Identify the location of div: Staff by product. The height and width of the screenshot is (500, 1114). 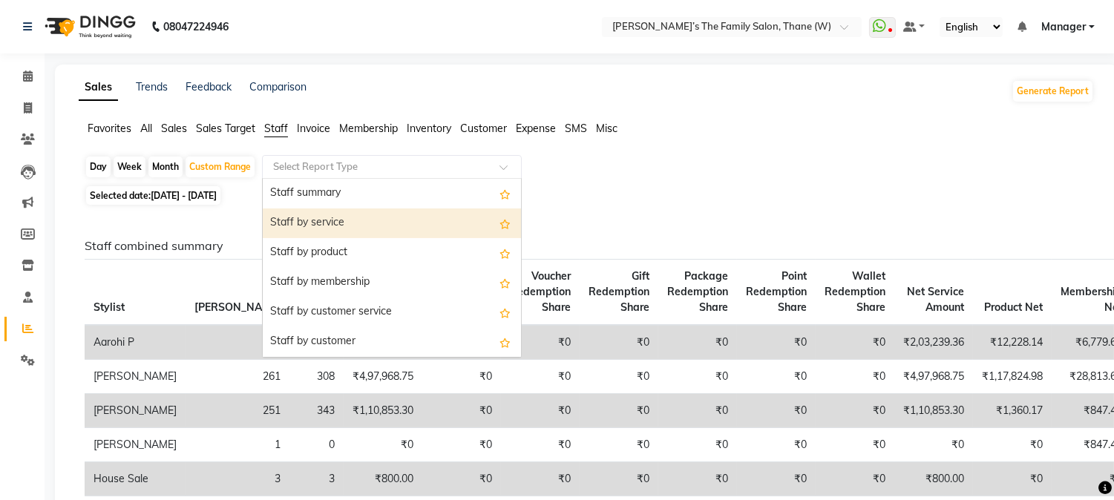
(392, 253).